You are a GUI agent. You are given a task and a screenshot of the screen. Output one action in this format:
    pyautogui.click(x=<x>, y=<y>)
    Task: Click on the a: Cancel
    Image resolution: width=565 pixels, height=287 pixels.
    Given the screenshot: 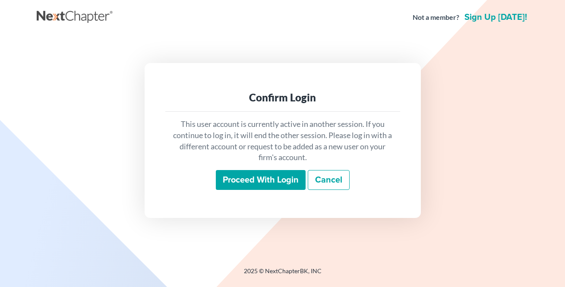 What is the action you would take?
    pyautogui.click(x=328, y=180)
    